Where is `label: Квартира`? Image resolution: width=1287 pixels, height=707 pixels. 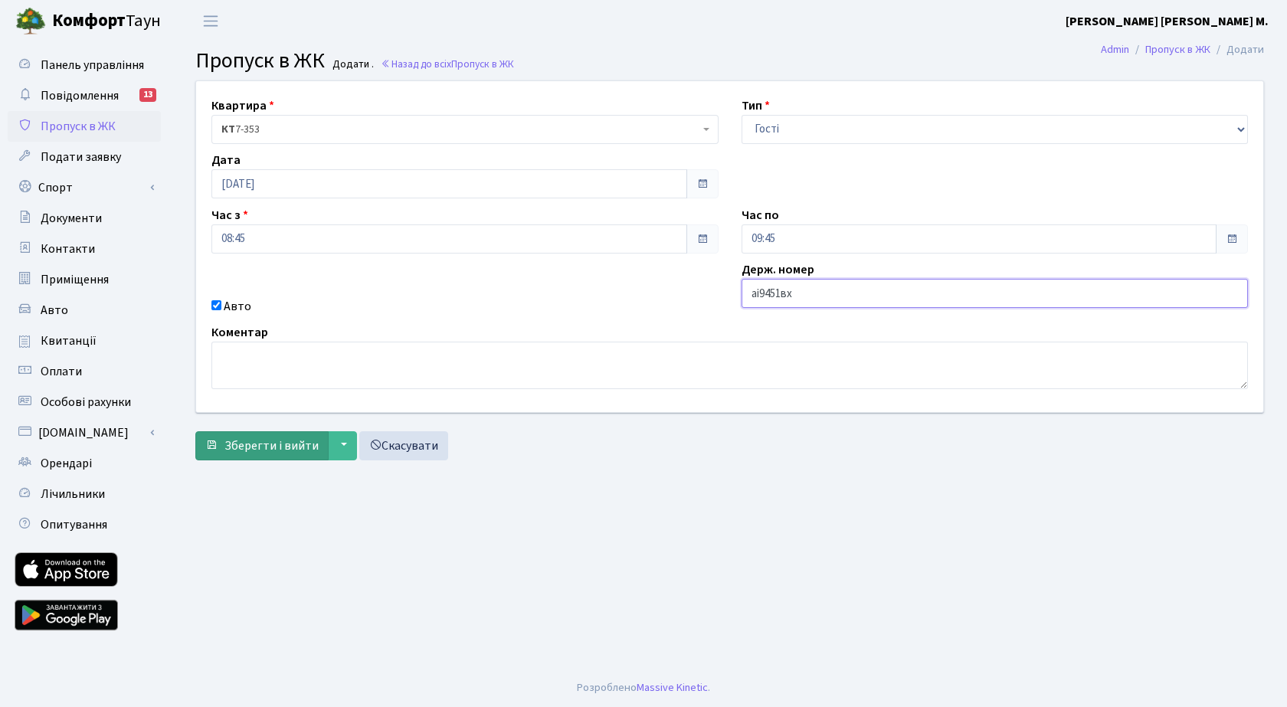 label: Квартира is located at coordinates (243, 106).